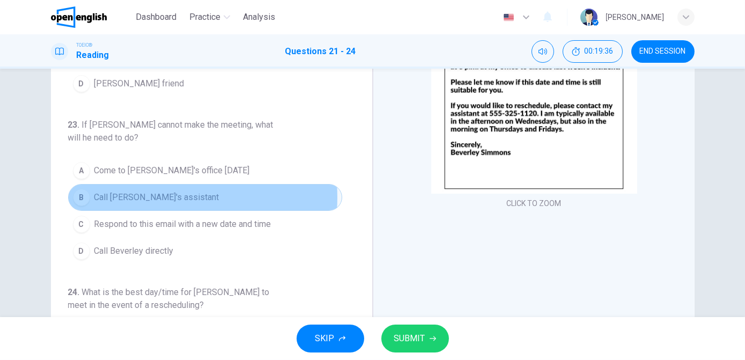 The width and height of the screenshot is (745, 360). What do you see at coordinates (259, 17) in the screenshot?
I see `button: Analysis` at bounding box center [259, 17].